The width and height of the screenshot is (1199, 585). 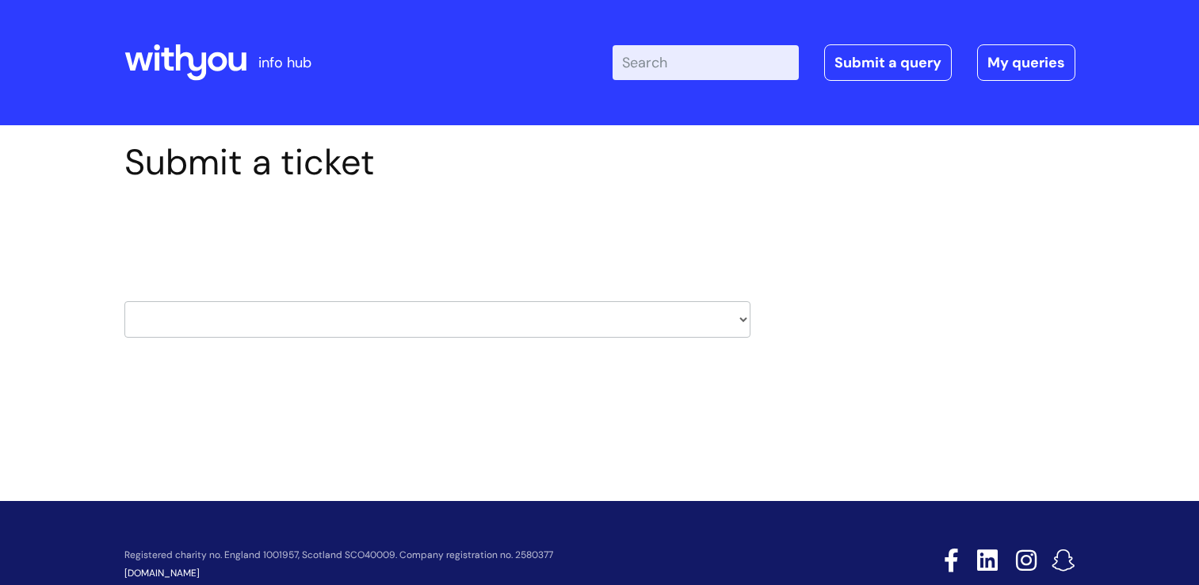 I want to click on p: Registered charity no. England 1001957, Scotland SCO40009. Company registration no. 2580377, so click(x=478, y=555).